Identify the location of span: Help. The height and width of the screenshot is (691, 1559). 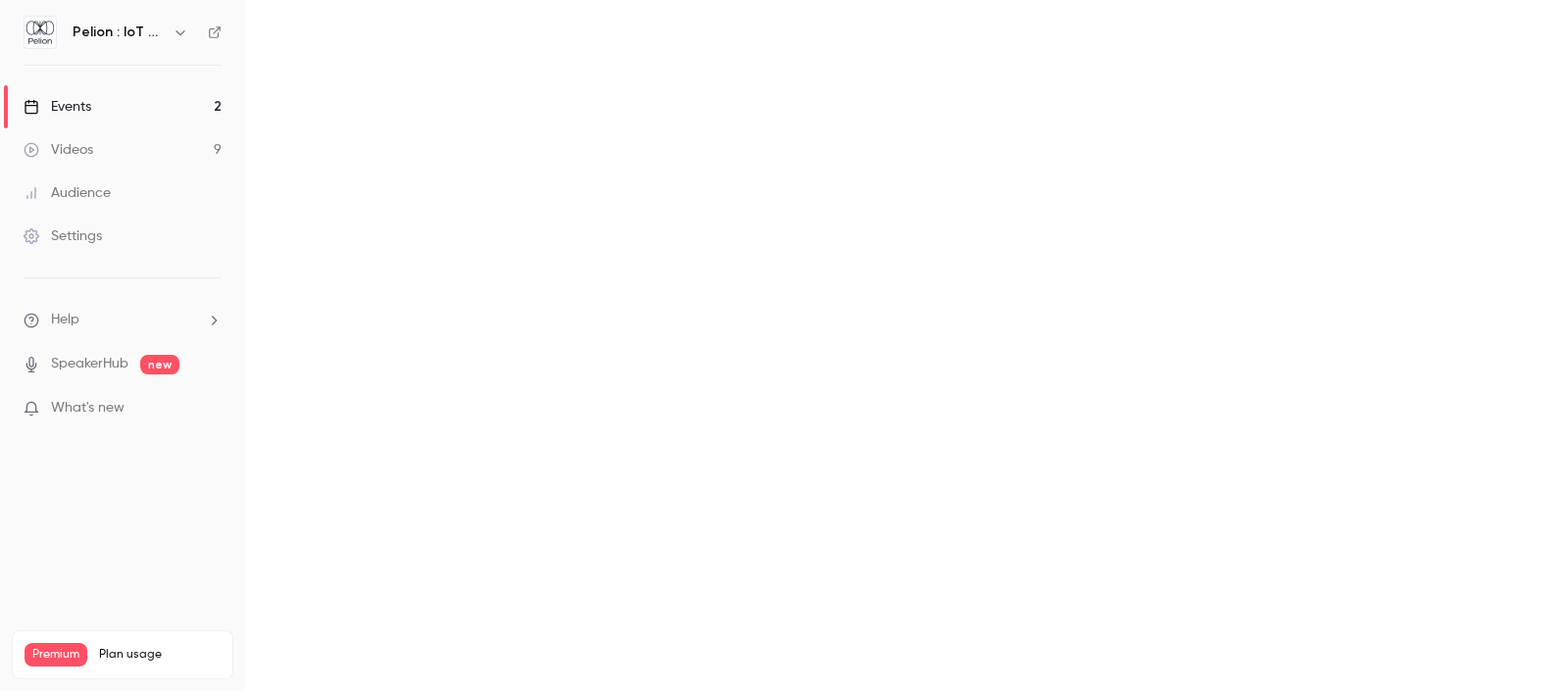
(65, 320).